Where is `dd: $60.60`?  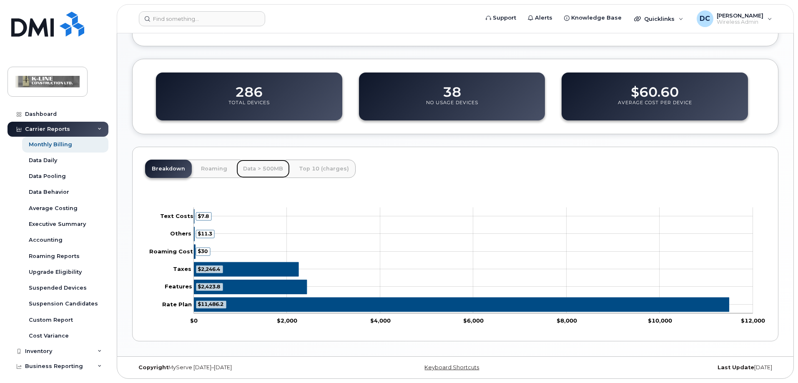
dd: $60.60 is located at coordinates (655, 88).